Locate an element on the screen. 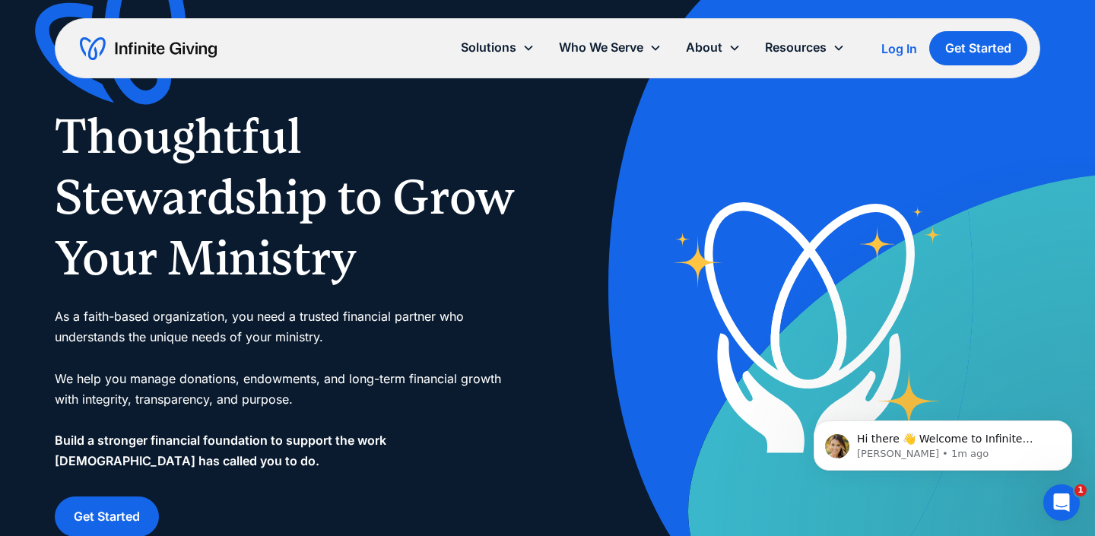  span: Hi there 👋 Welcome to Infinite Giving. If you have any questions, just reply to this message. [GE... is located at coordinates (157, 73).